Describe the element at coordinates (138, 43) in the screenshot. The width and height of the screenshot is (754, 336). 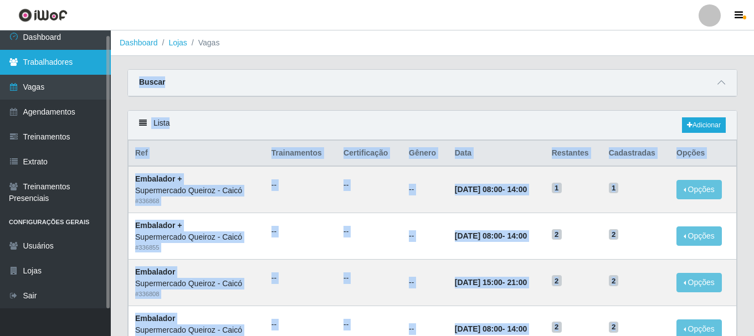
I see `a: Dashboard` at that location.